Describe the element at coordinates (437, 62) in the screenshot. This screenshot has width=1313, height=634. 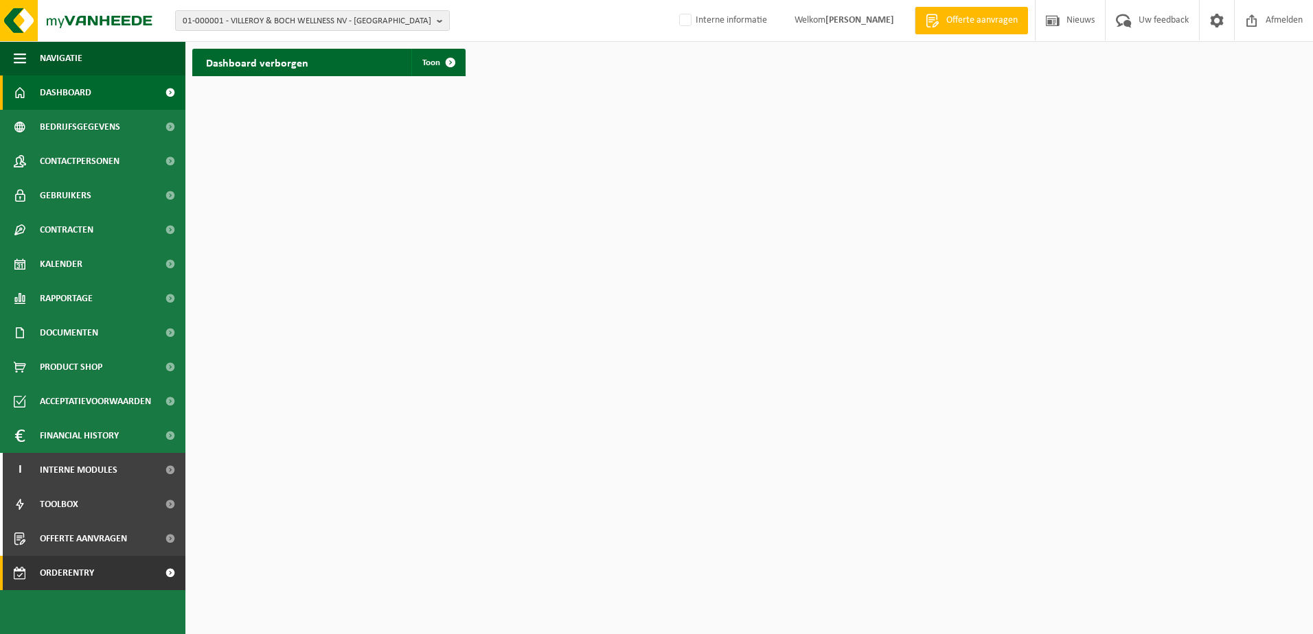
I see `a: Toon` at that location.